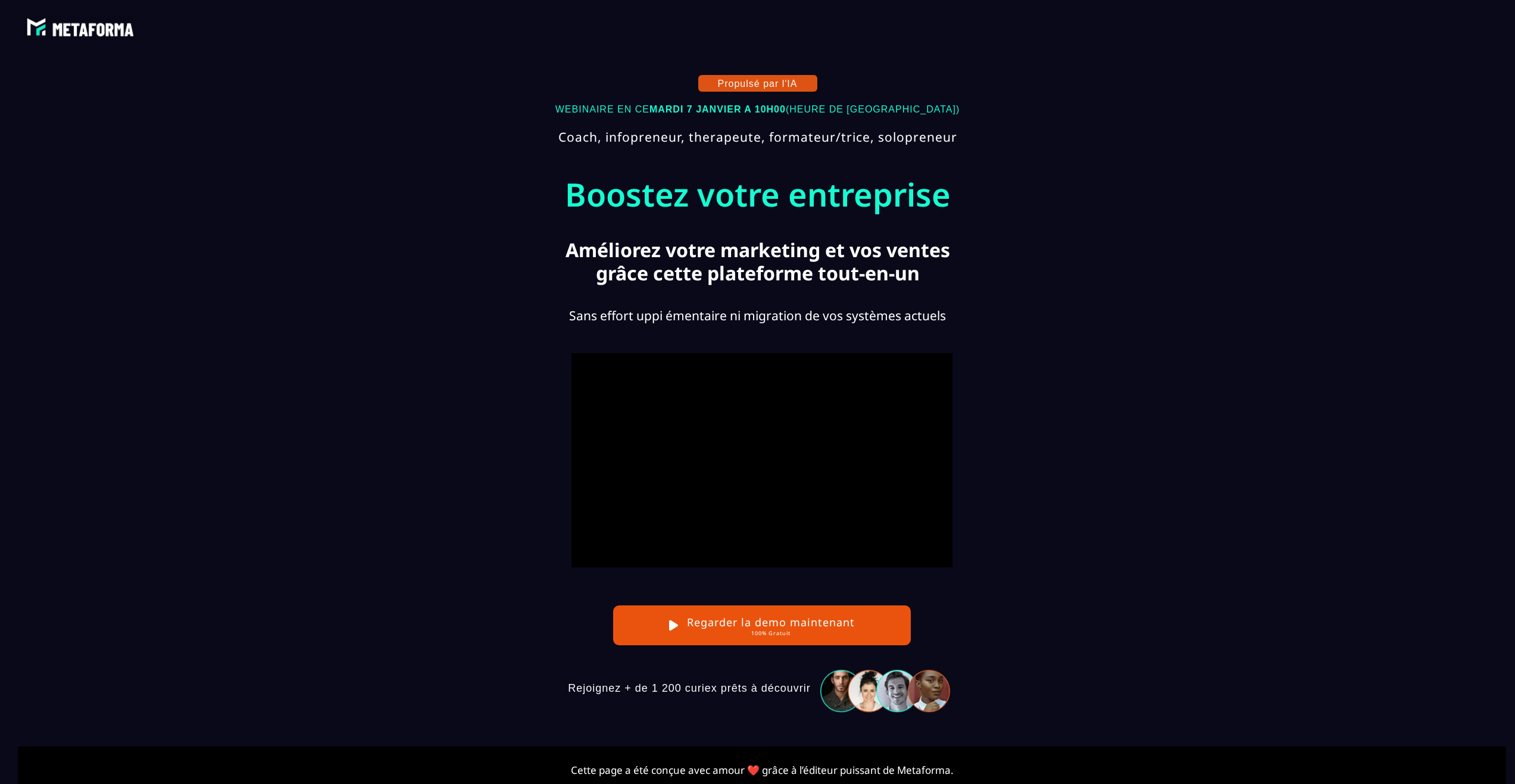  Describe the element at coordinates (758, 83) in the screenshot. I see `button: Propulsé par l'IA` at that location.